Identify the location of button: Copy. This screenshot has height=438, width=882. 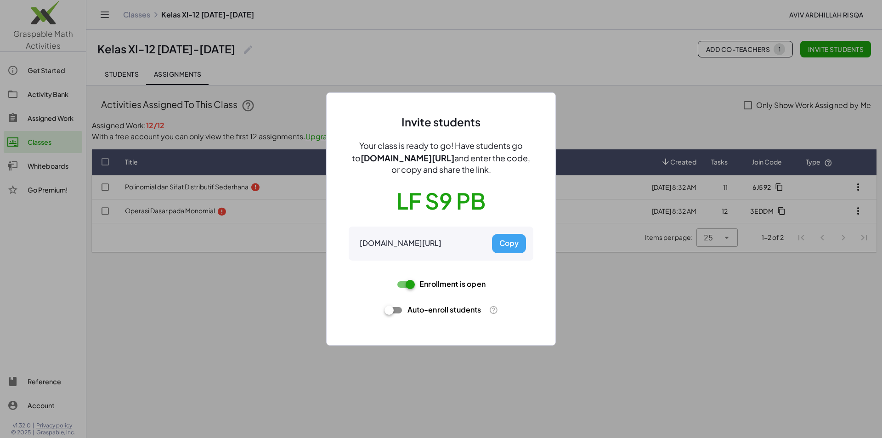
(509, 243).